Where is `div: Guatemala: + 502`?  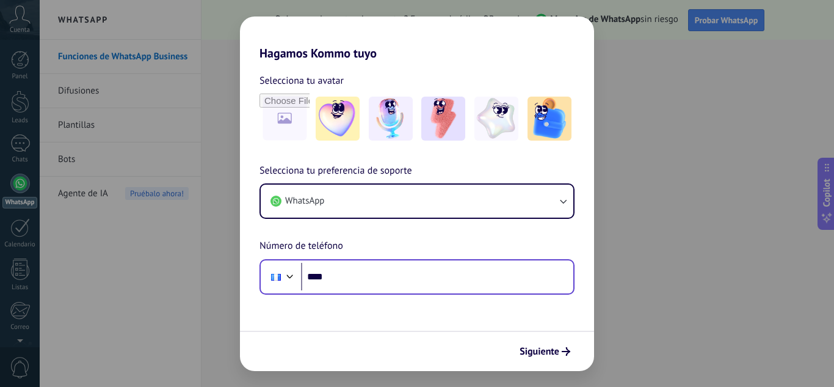
div: Guatemala: + 502 is located at coordinates (276, 277).